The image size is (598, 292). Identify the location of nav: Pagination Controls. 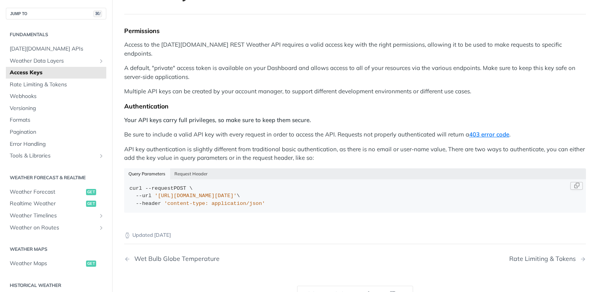
(355, 259).